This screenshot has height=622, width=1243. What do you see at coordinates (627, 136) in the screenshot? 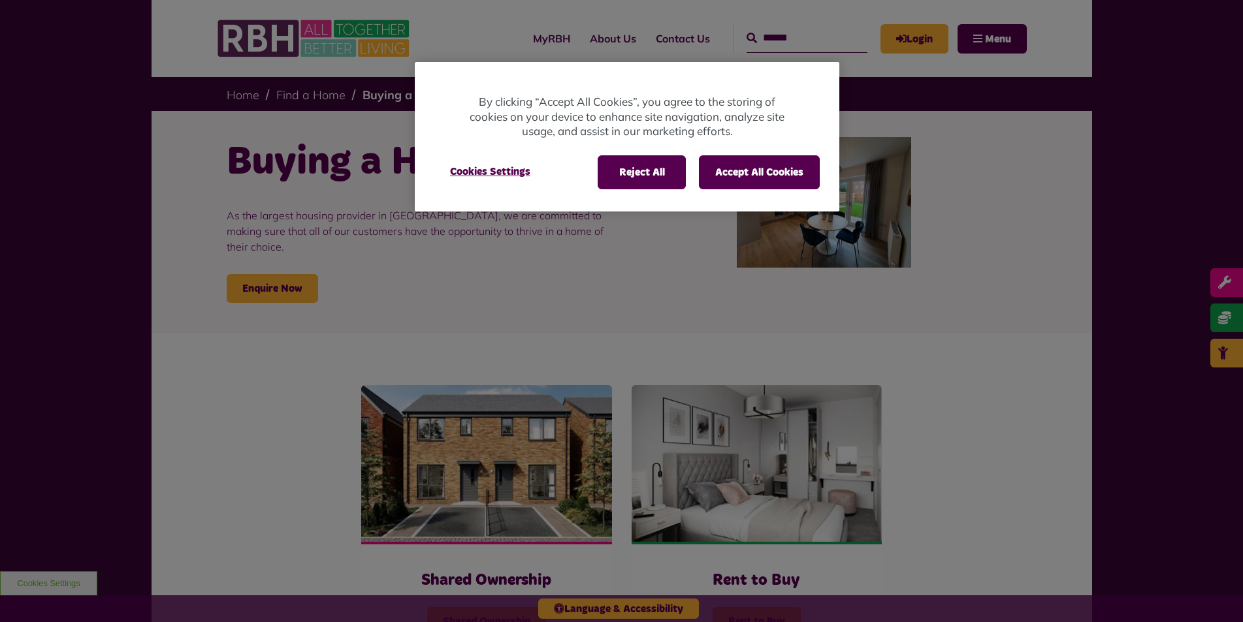
I see `div: Cookie banner` at bounding box center [627, 136].